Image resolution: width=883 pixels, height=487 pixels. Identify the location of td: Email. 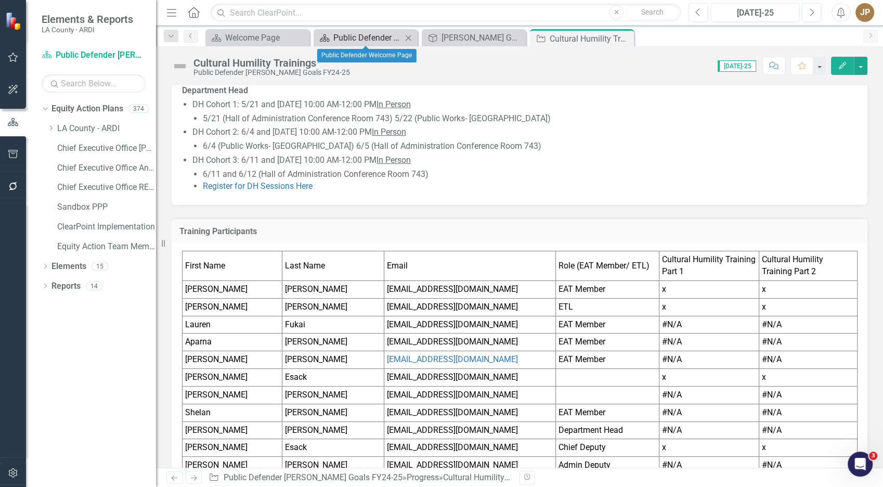
(469, 266).